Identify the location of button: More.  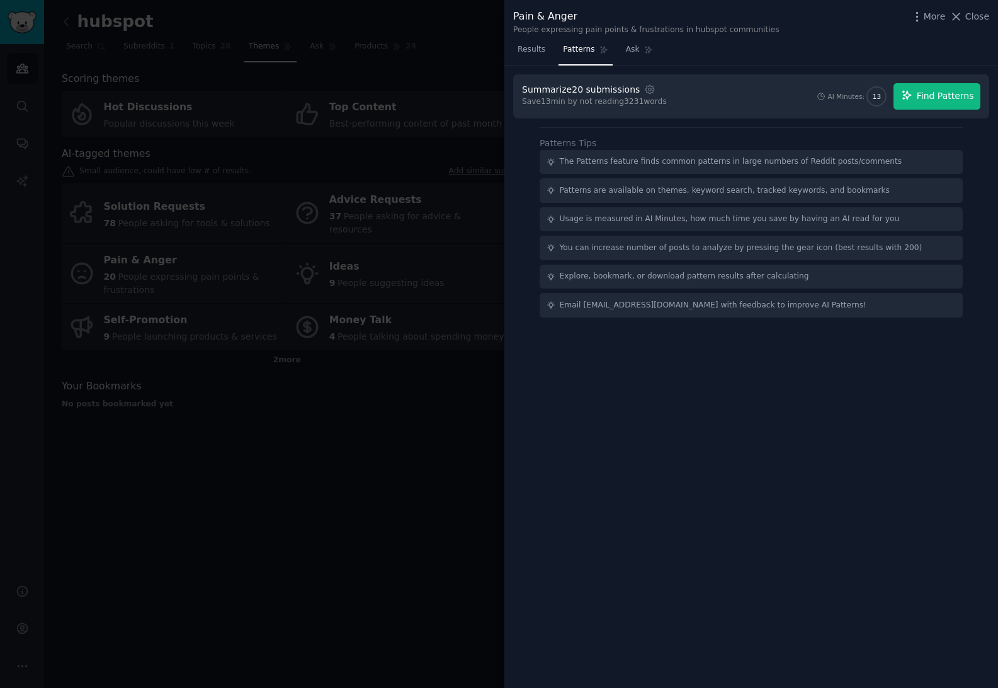
(928, 16).